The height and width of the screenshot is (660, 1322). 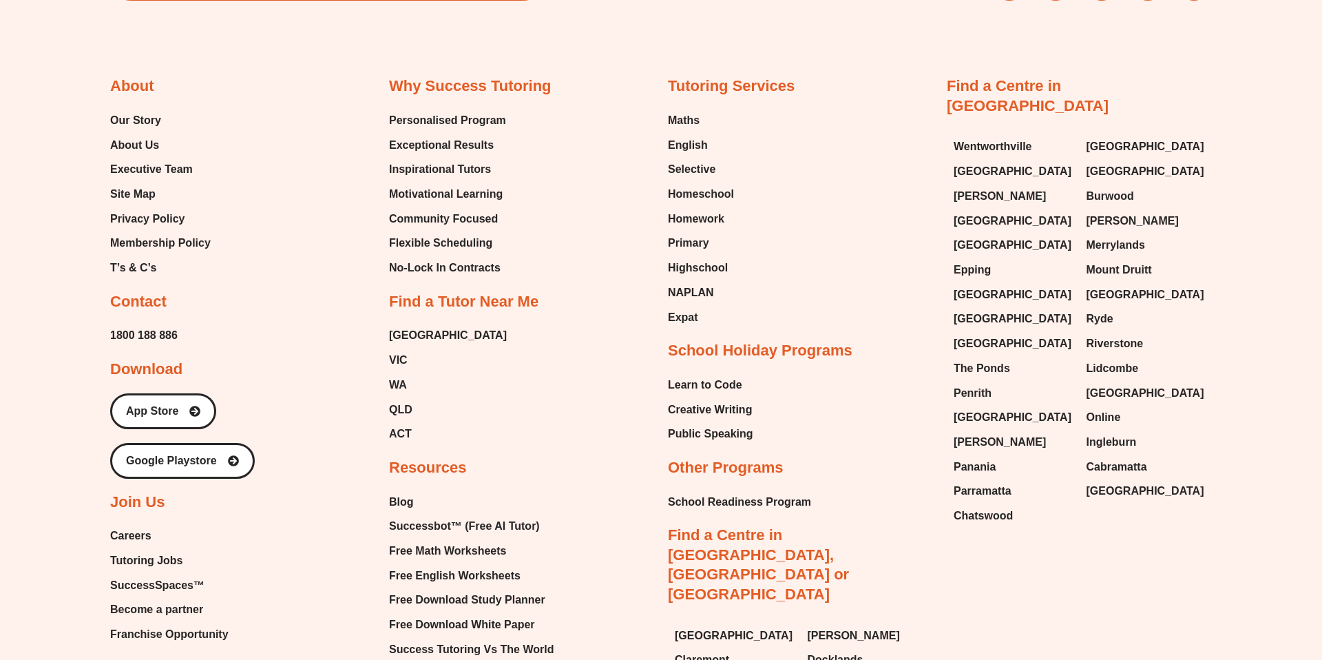 I want to click on span: Free English Worksheets, so click(x=454, y=576).